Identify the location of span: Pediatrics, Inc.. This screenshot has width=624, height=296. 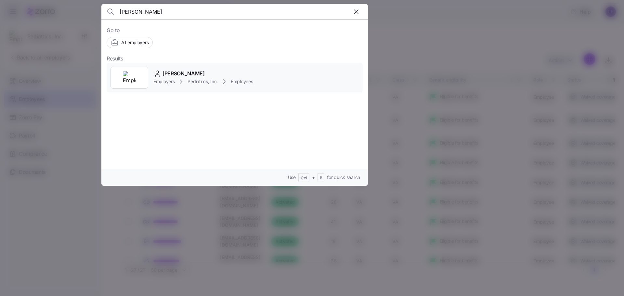
(203, 82).